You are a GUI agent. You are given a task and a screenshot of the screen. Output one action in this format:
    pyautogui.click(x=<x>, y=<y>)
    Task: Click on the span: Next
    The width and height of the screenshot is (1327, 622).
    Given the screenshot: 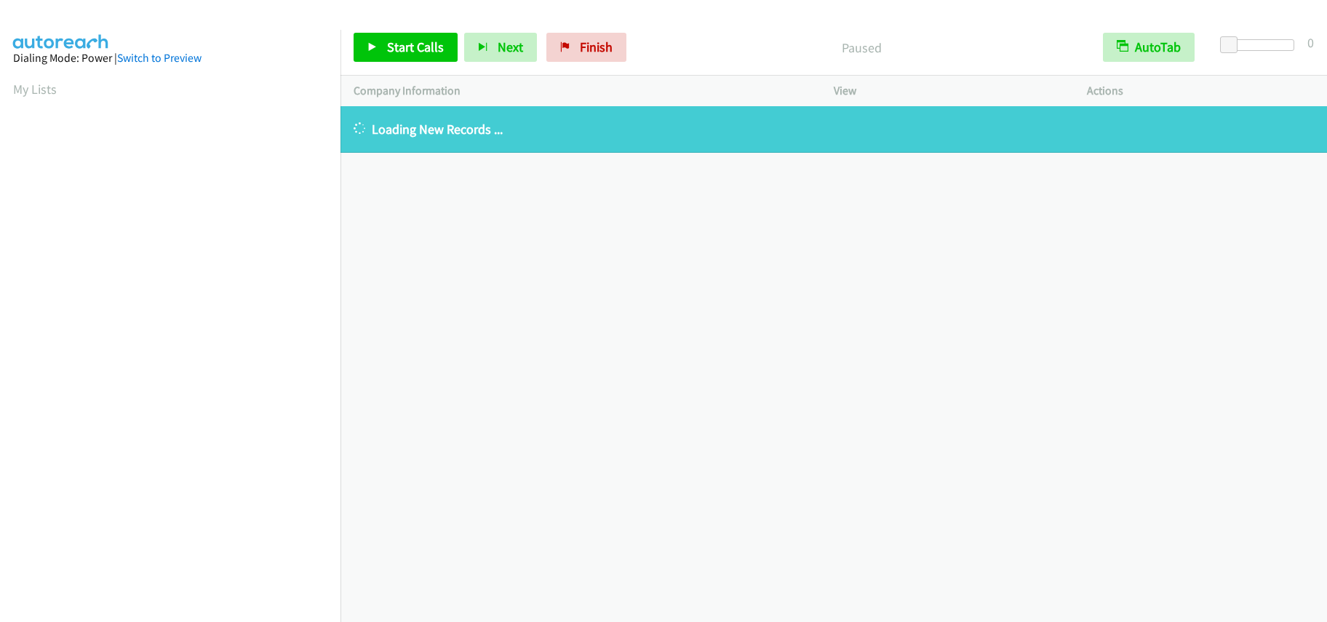 What is the action you would take?
    pyautogui.click(x=510, y=47)
    